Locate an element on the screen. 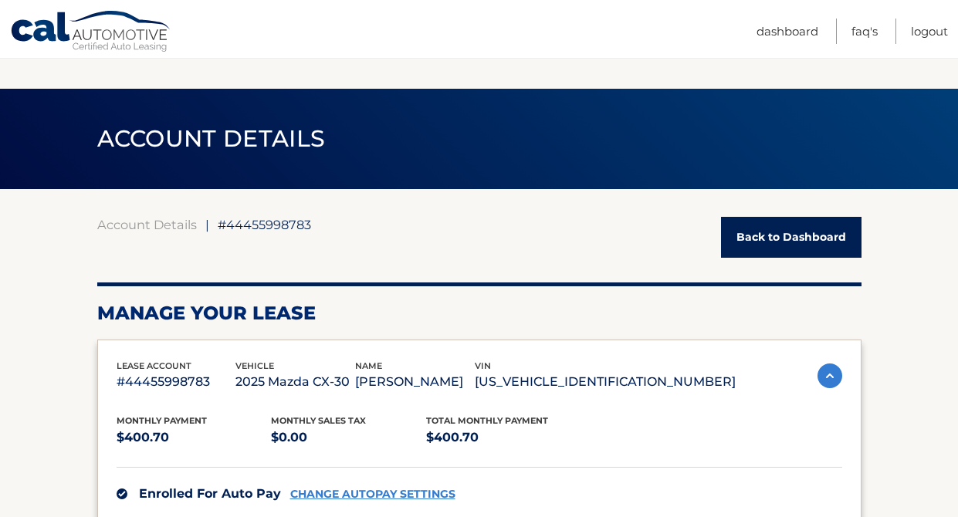  a: Account Details is located at coordinates (147, 225).